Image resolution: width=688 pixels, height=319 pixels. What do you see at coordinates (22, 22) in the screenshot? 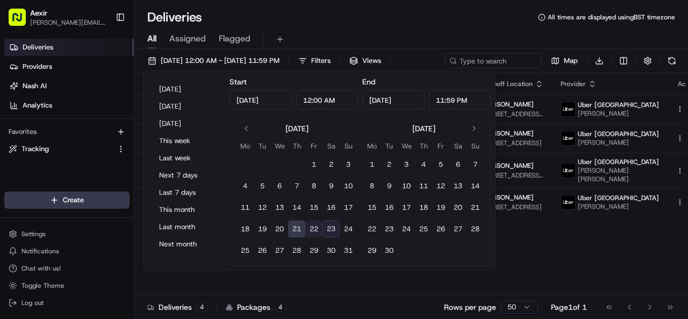
I see `img: Nash` at bounding box center [22, 22].